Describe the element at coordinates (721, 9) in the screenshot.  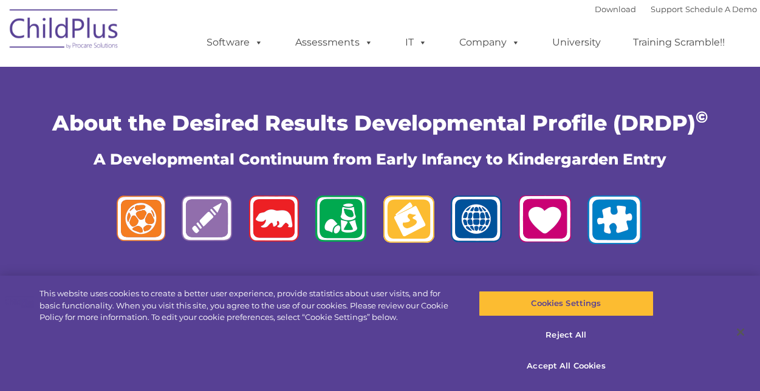
I see `a: Schedule A Demo` at that location.